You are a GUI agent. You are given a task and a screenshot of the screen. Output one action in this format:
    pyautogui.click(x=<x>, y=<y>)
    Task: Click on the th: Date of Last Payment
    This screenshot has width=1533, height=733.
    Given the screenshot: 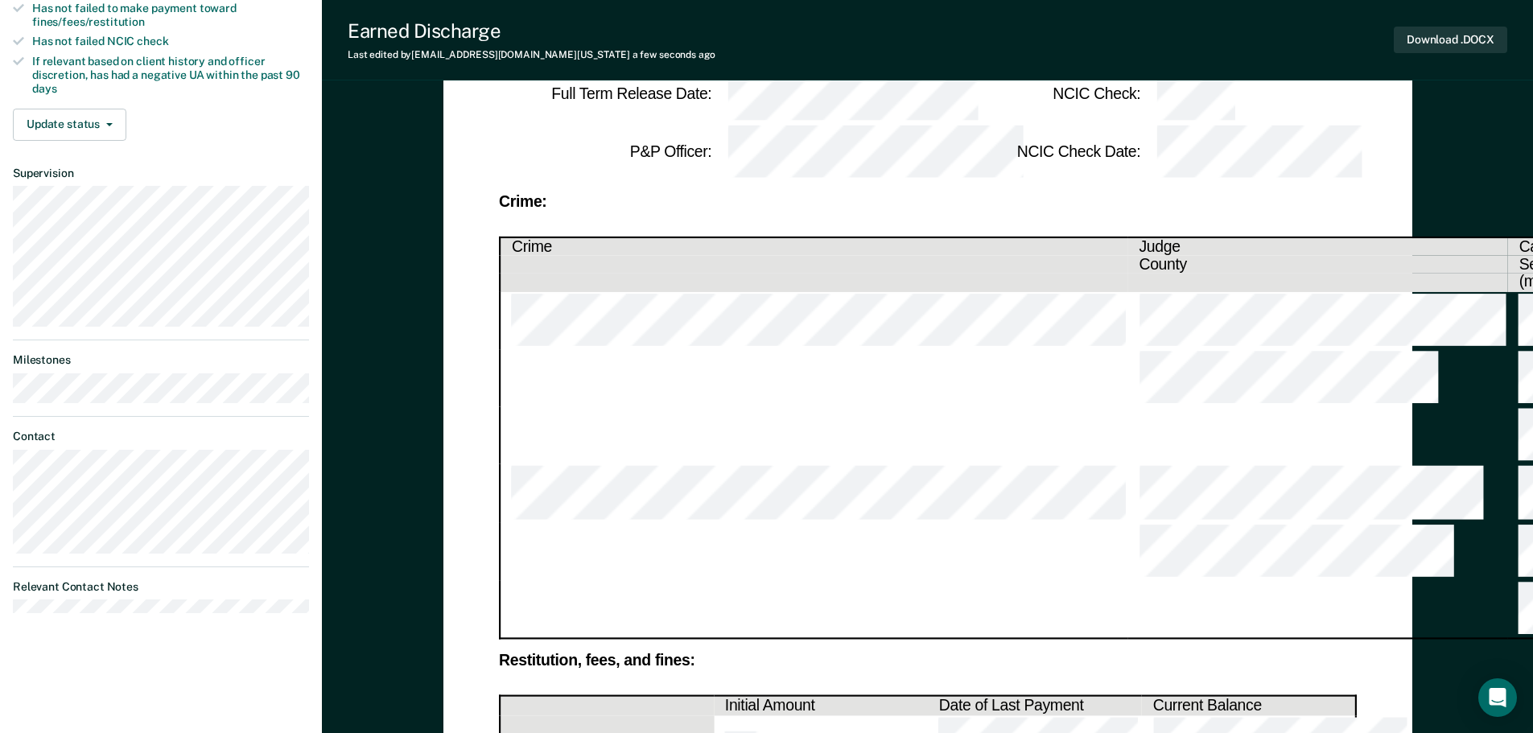 What is the action you would take?
    pyautogui.click(x=1035, y=706)
    